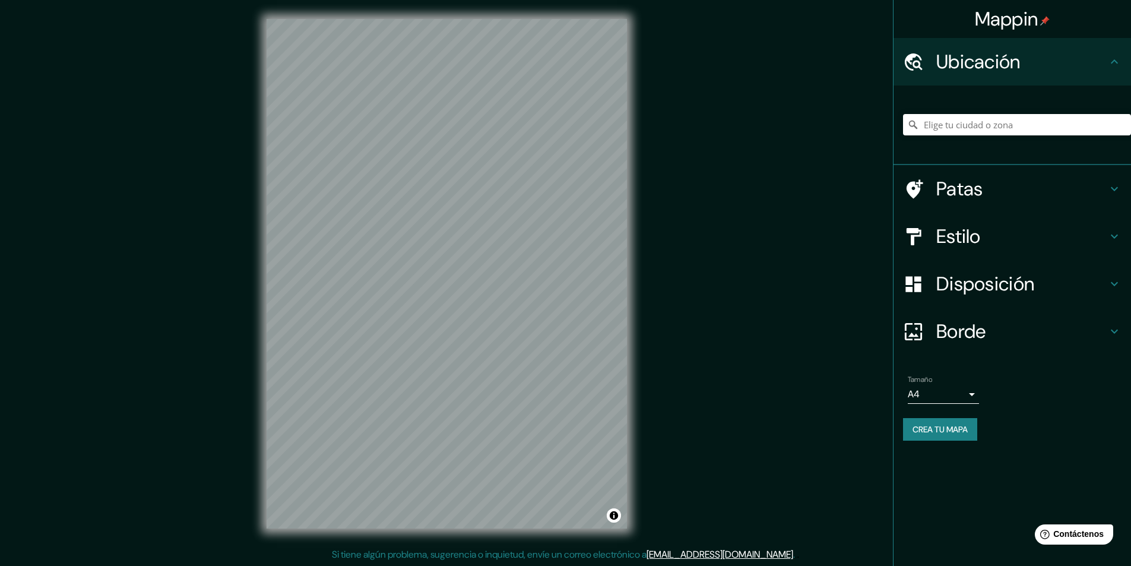  What do you see at coordinates (985, 284) in the screenshot?
I see `font: Disposición` at bounding box center [985, 284].